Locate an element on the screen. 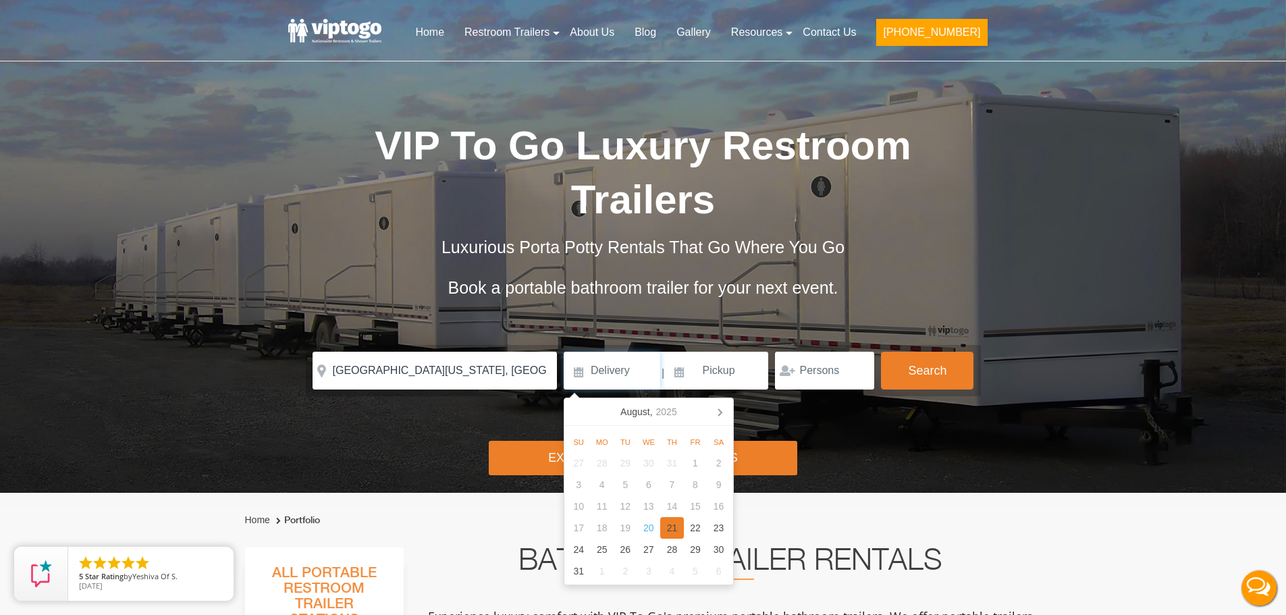 The image size is (1286, 615). i: 2025 is located at coordinates (666, 412).